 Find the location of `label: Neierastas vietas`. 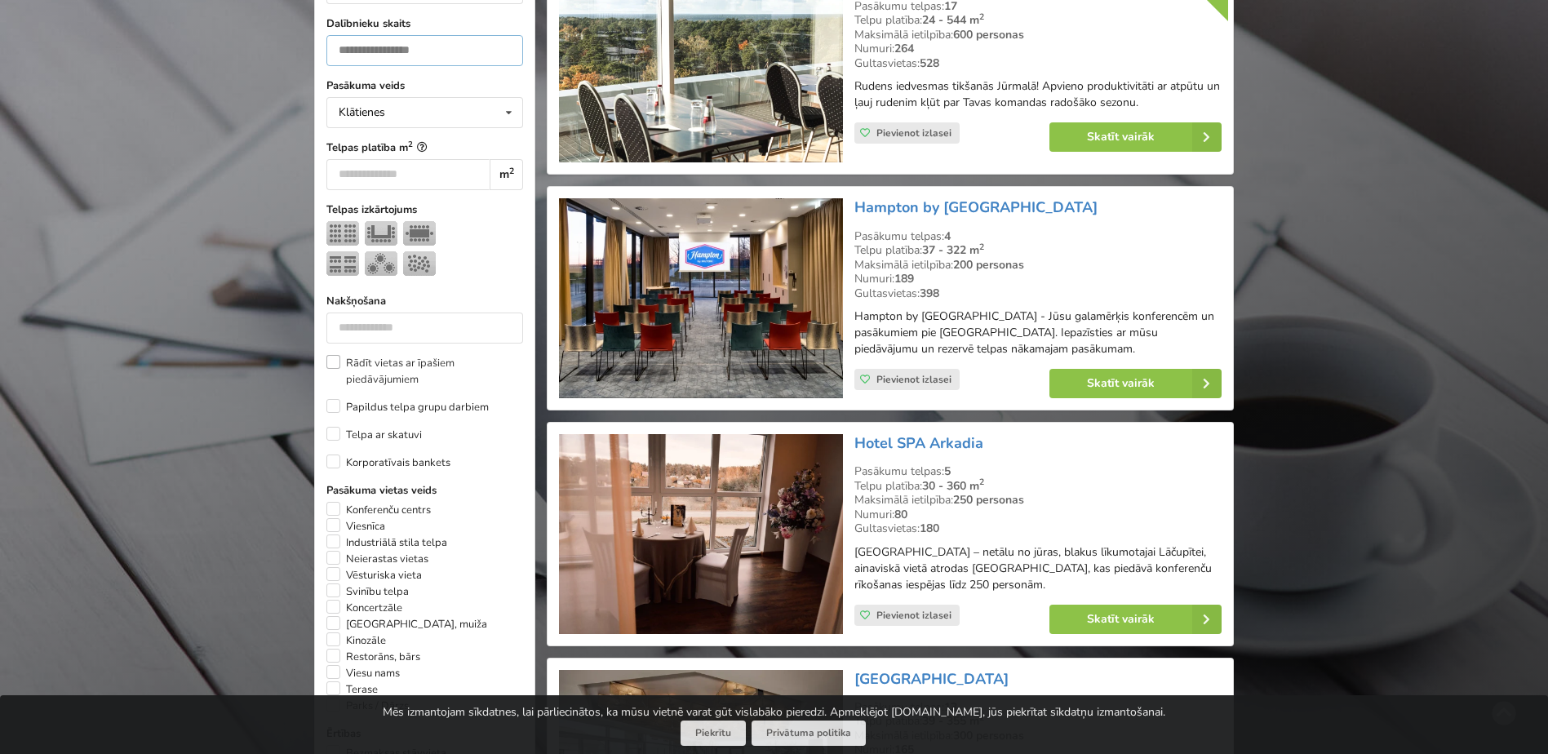

label: Neierastas vietas is located at coordinates (377, 559).